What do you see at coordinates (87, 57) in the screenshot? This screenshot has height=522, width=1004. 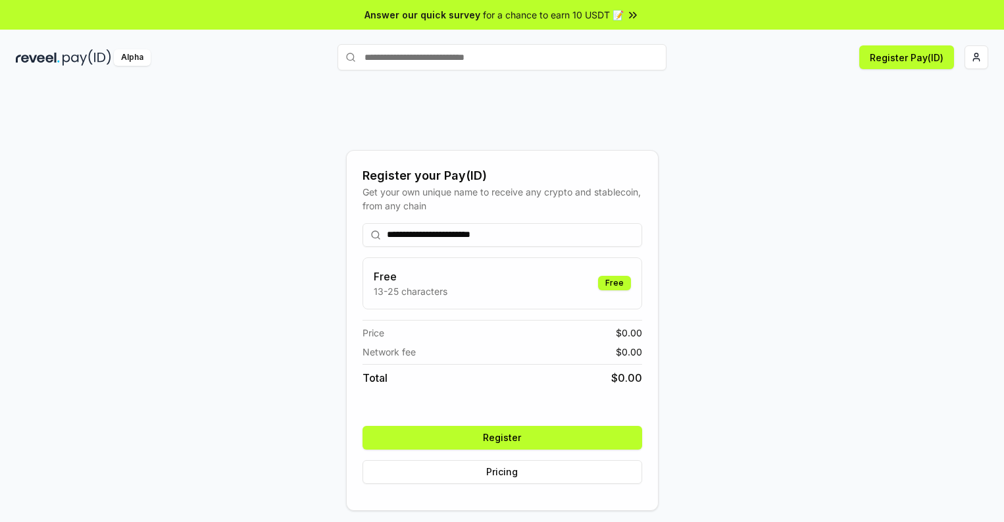 I see `img: pay_id` at bounding box center [87, 57].